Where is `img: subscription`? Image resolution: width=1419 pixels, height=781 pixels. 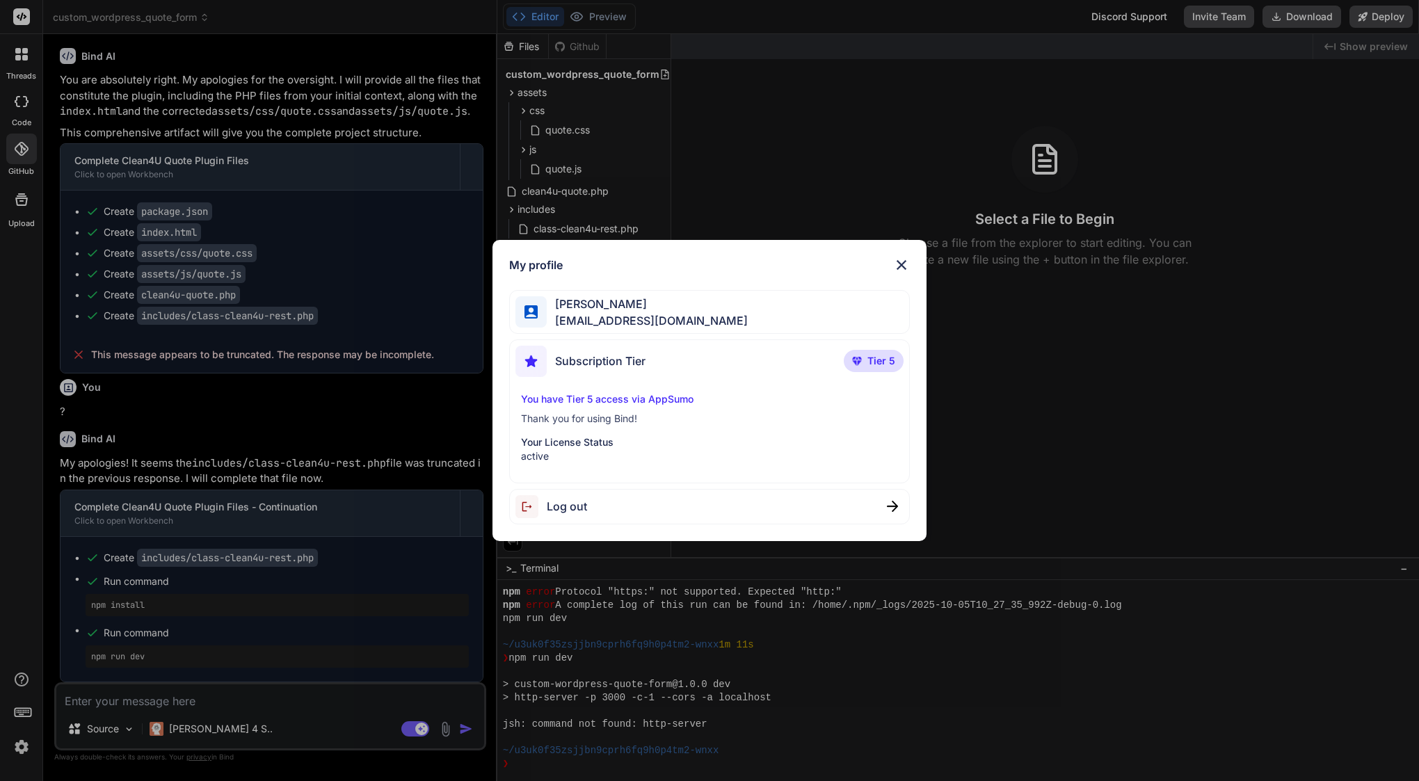
img: subscription is located at coordinates (531, 361).